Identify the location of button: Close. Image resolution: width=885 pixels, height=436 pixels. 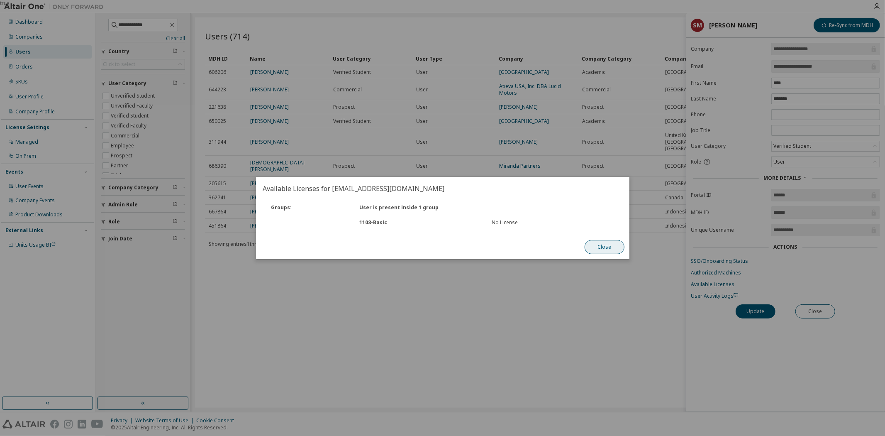
(604, 247).